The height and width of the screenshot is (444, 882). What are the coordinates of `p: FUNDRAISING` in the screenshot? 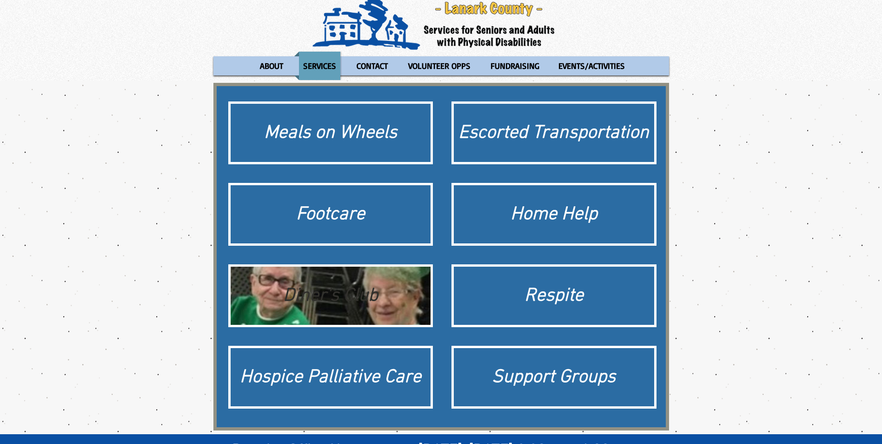 It's located at (515, 66).